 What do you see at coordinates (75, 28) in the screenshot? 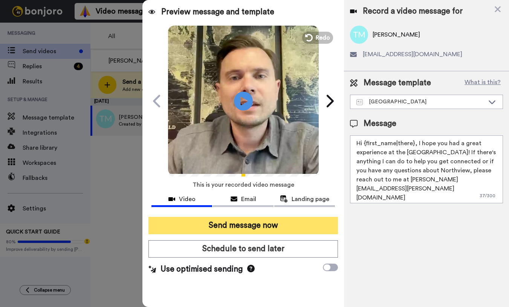
I see `div: message notification from James, 5d ago. Hi Joe, ​ Boost your Bonjoro view rate with this handy g...` at bounding box center [75, 28].